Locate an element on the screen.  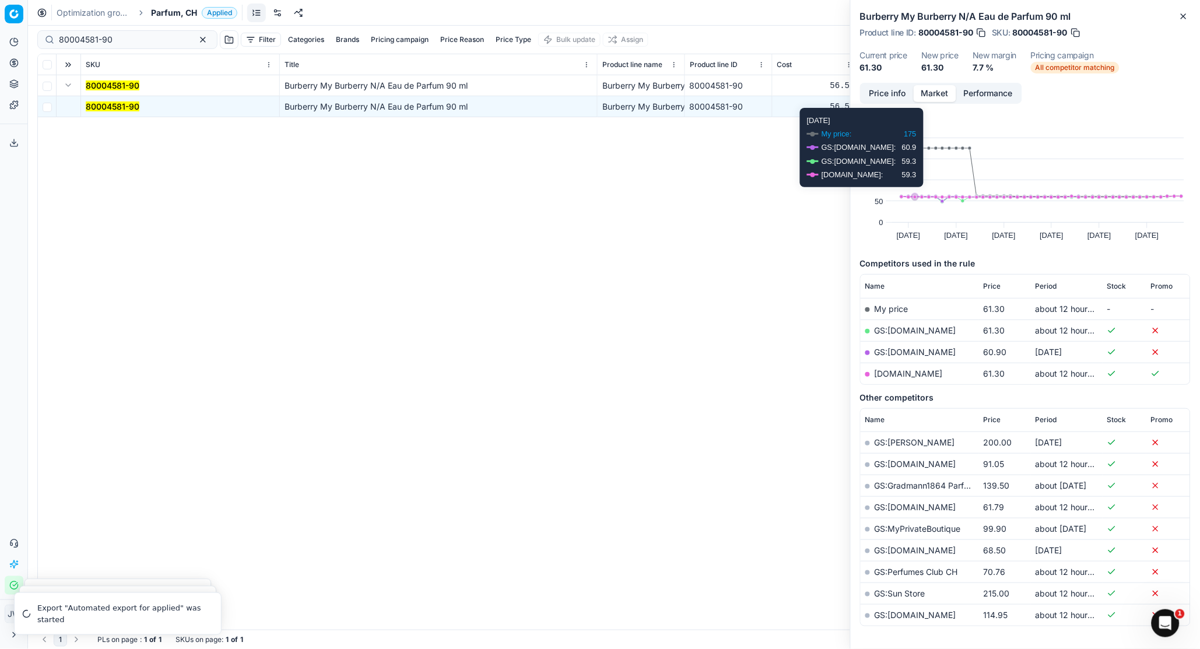
span: 215.00 is located at coordinates (996, 593).